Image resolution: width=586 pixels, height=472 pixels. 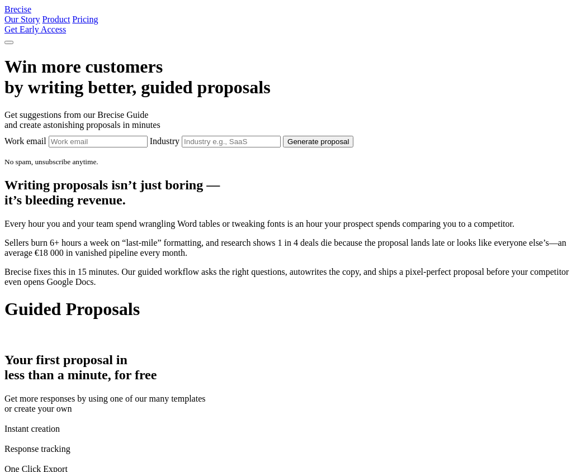 What do you see at coordinates (293, 224) in the screenshot?
I see `p: Every hour you and your team spend wrangling Word tables or tweaking fonts is an hour your prospe...` at bounding box center [293, 224].